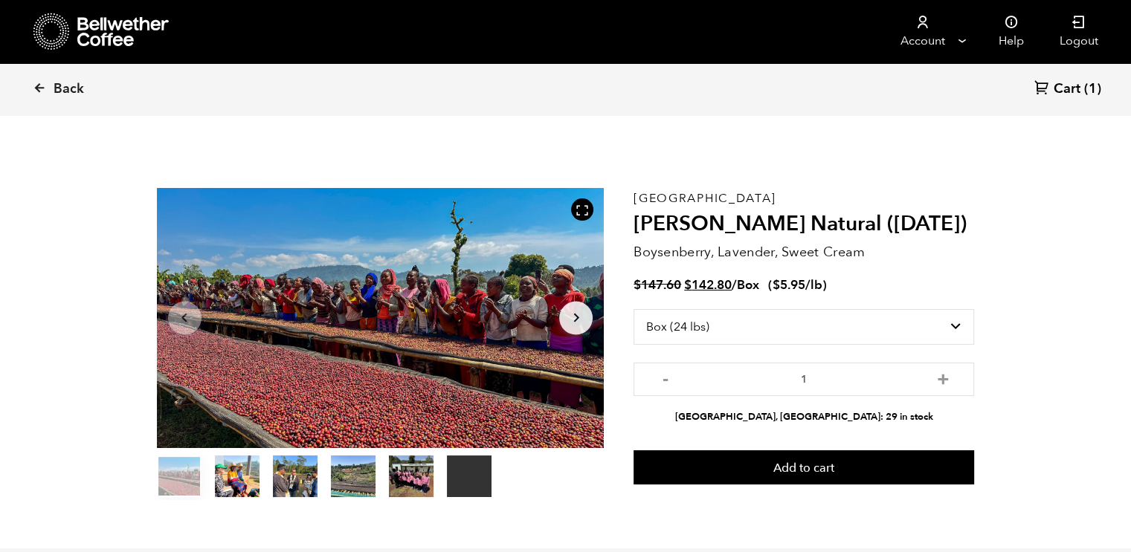  I want to click on span: Box, so click(748, 285).